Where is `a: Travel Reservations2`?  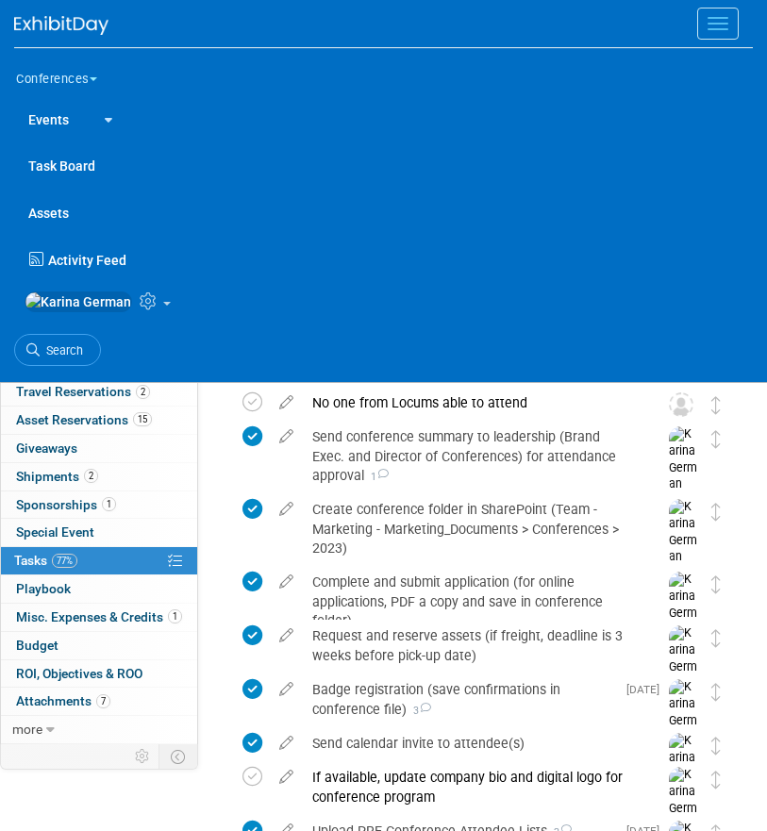 a: Travel Reservations2 is located at coordinates (99, 391).